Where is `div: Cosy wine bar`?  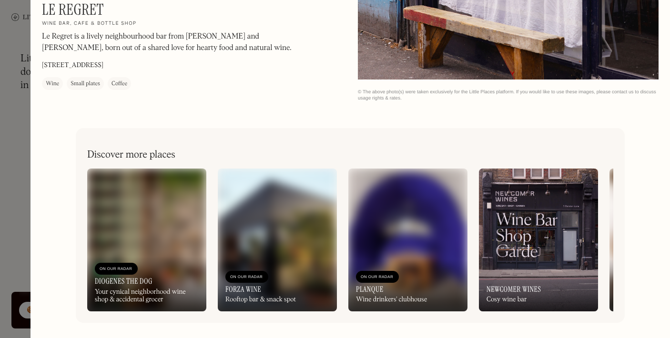
div: Cosy wine bar is located at coordinates (506, 300).